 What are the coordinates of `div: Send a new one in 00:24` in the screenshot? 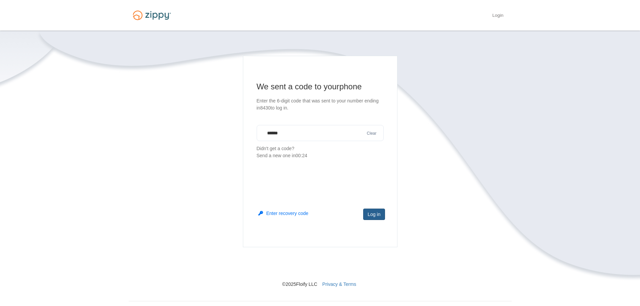 It's located at (320, 156).